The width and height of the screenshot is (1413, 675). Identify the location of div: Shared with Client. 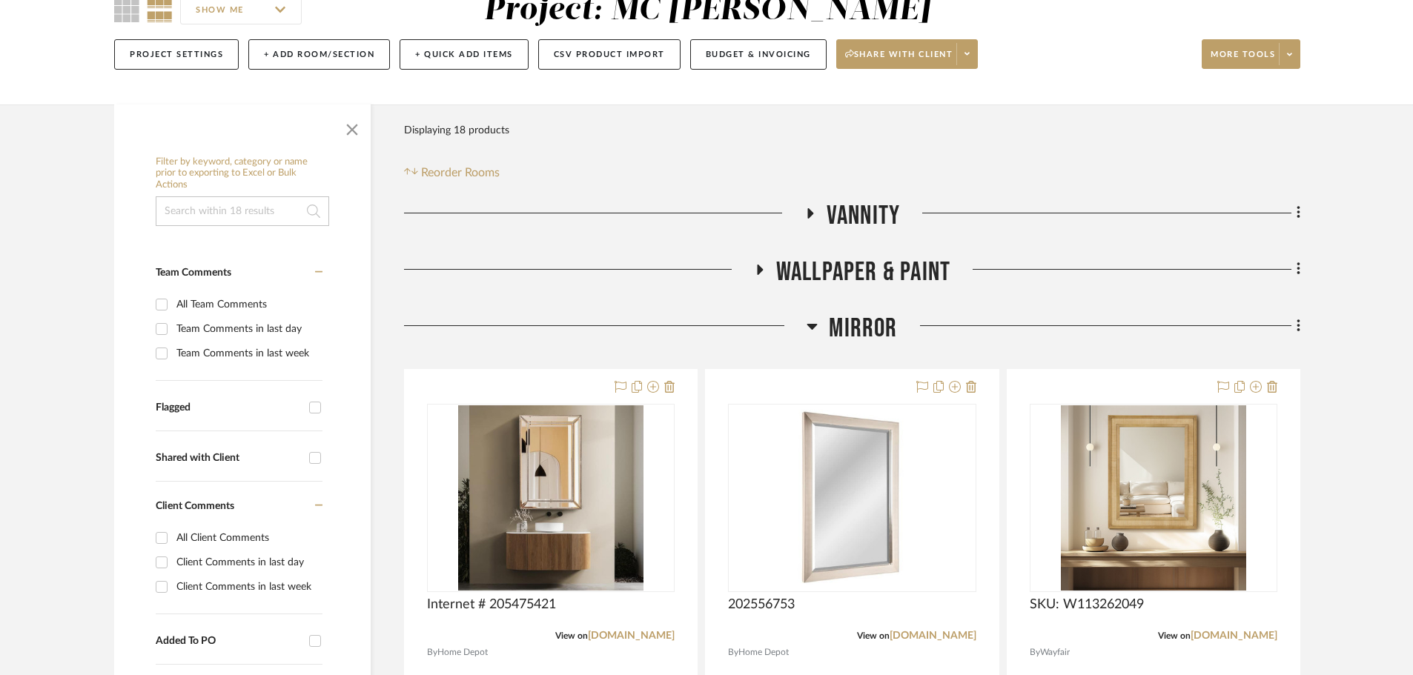
(228, 458).